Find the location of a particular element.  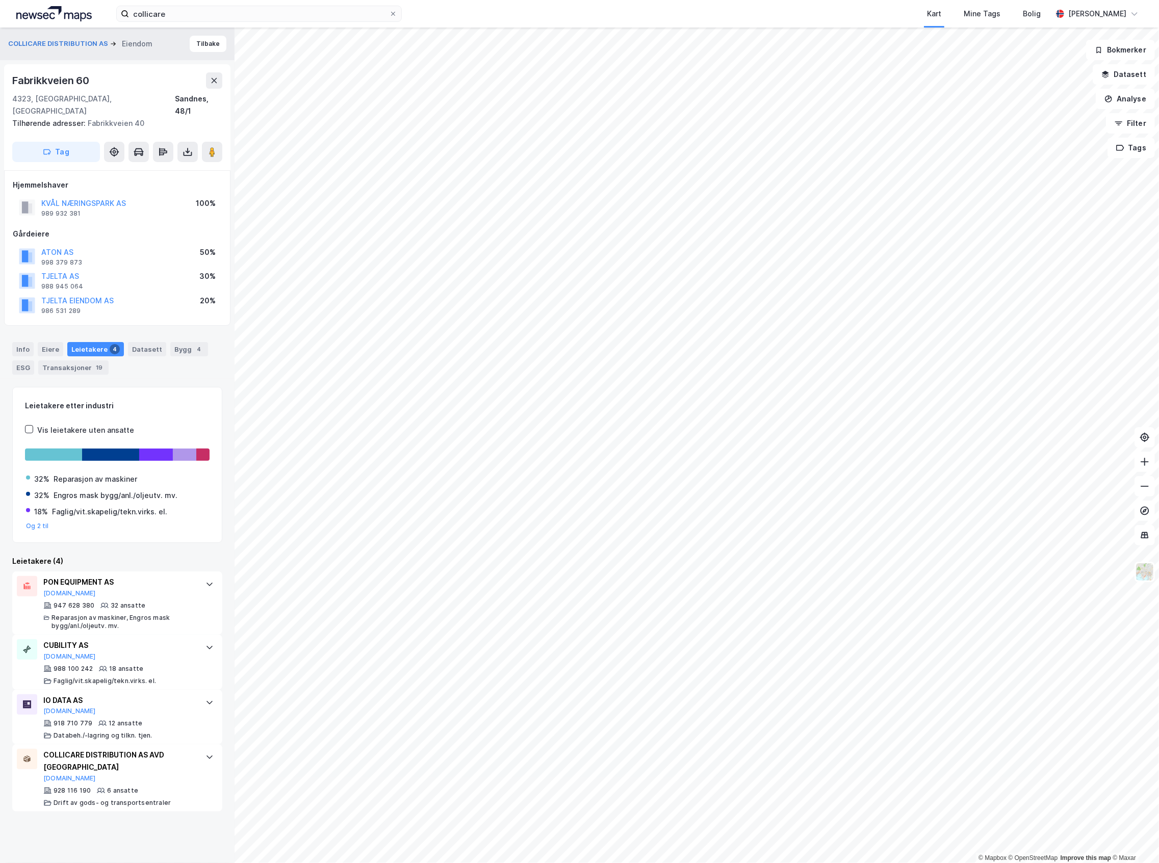

div: 998 379 873 is located at coordinates (62, 263).